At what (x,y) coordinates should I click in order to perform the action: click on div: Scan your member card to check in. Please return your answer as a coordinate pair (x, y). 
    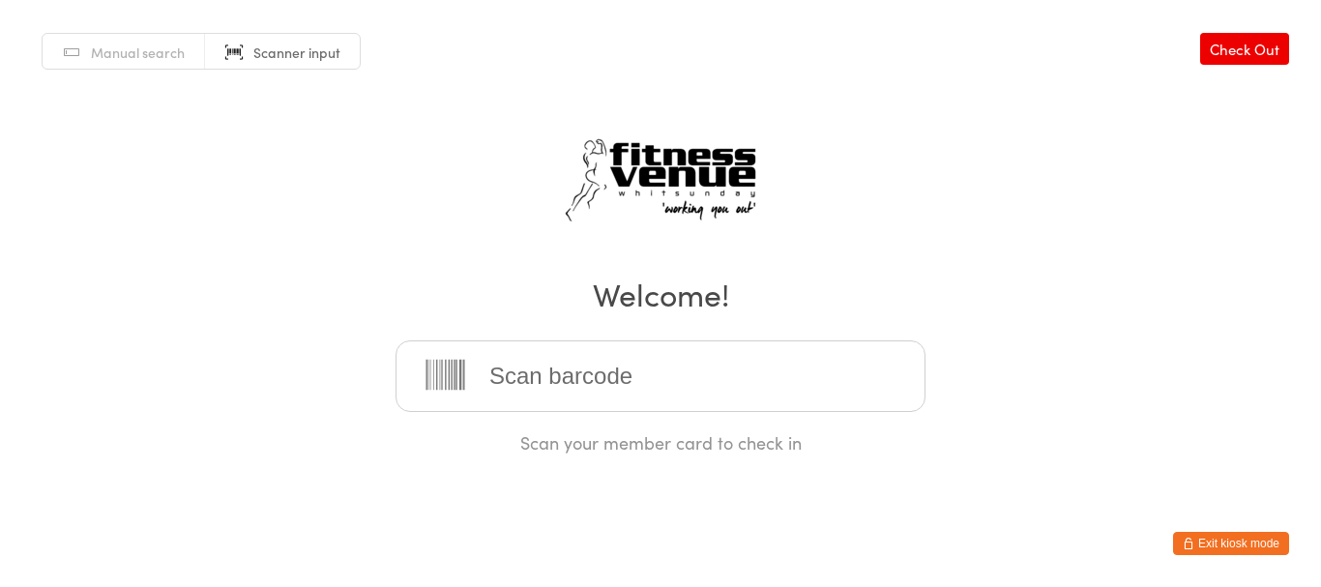
    Looking at the image, I should click on (660, 442).